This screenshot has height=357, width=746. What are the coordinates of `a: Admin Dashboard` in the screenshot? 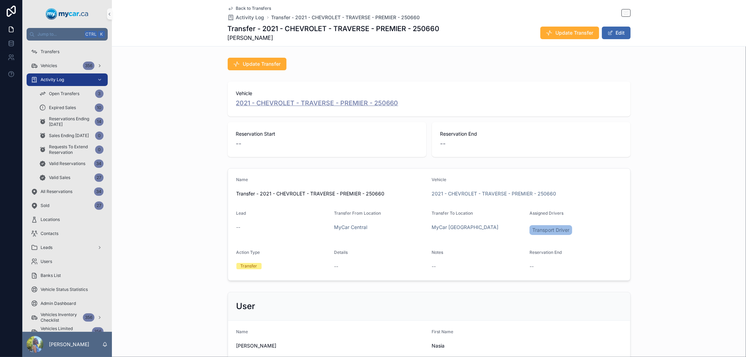 It's located at (67, 304).